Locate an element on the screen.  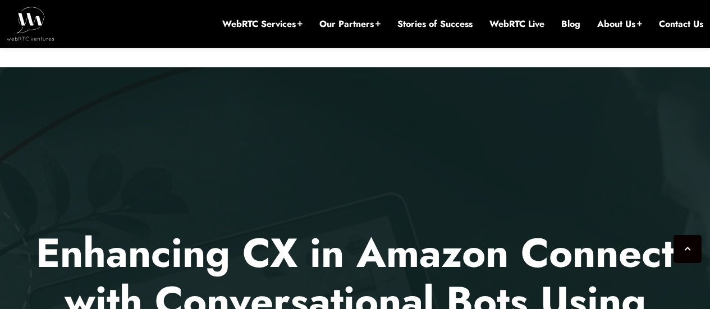
a: Blog is located at coordinates (571, 24).